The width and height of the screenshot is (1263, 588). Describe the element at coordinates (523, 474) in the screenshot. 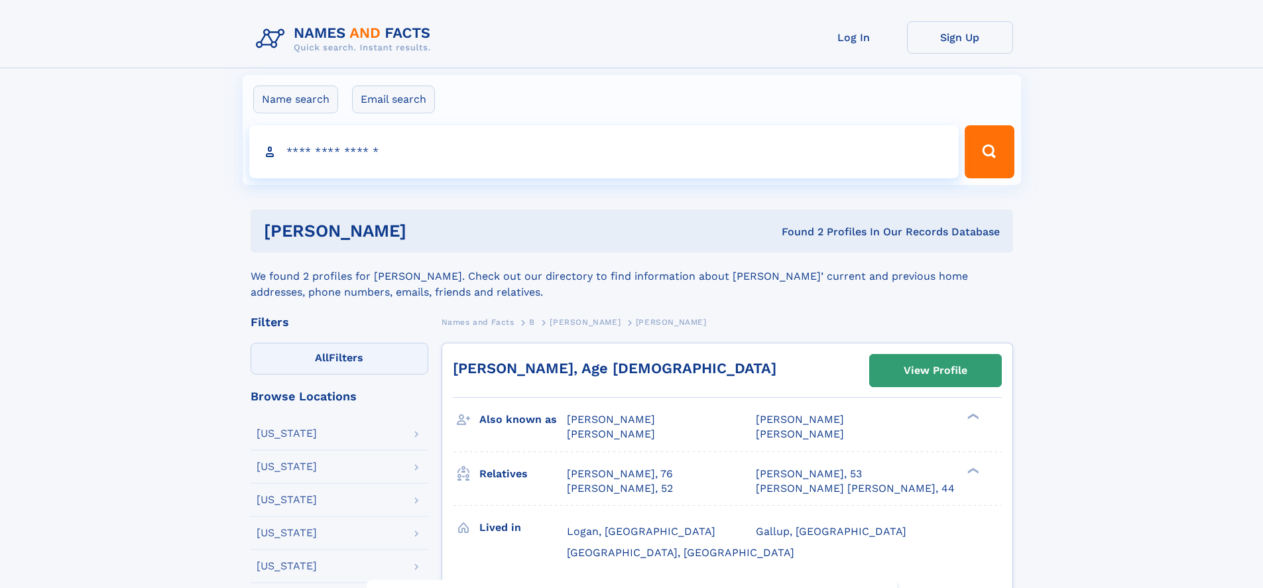

I see `h3: Relatives` at that location.